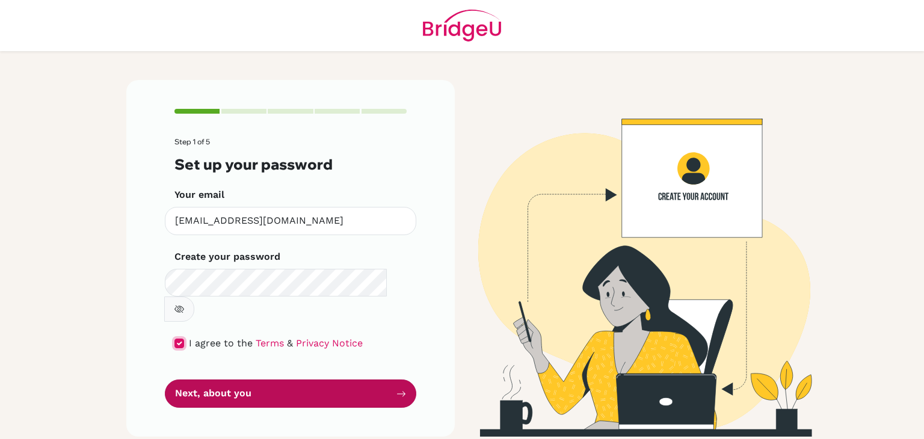 The height and width of the screenshot is (439, 924). I want to click on input: Insert your email*, so click(291, 221).